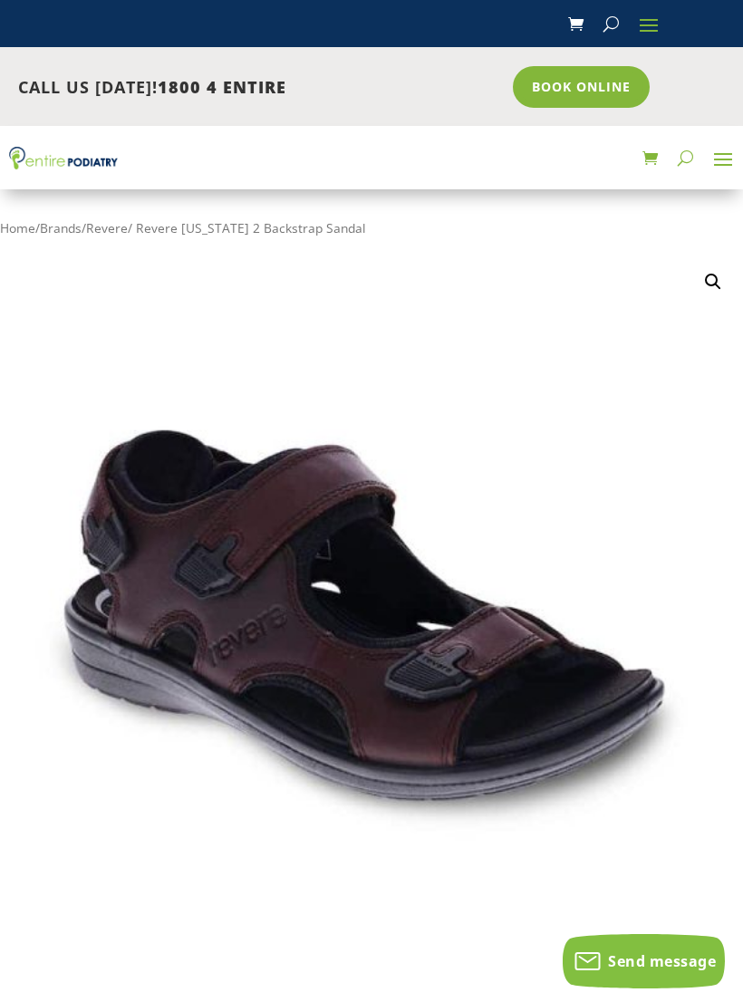 This screenshot has height=1002, width=743. I want to click on a: Book Online, so click(581, 87).